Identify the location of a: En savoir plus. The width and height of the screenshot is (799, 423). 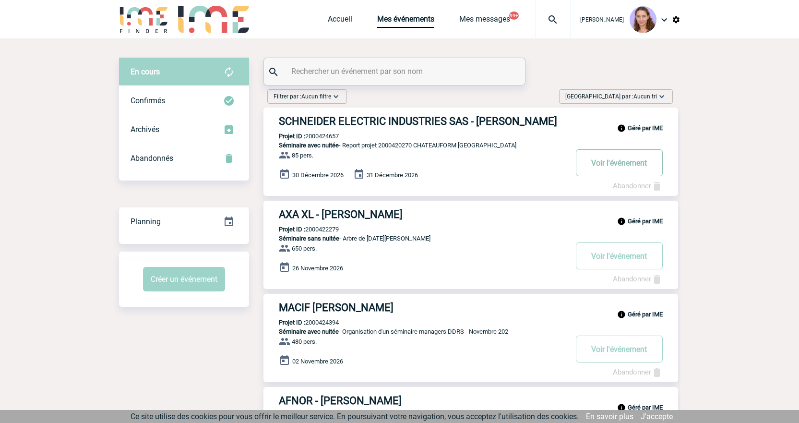
(610, 416).